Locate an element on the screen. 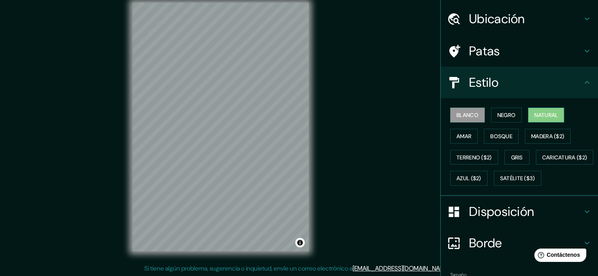  font: Contáctenos is located at coordinates (35, 9).